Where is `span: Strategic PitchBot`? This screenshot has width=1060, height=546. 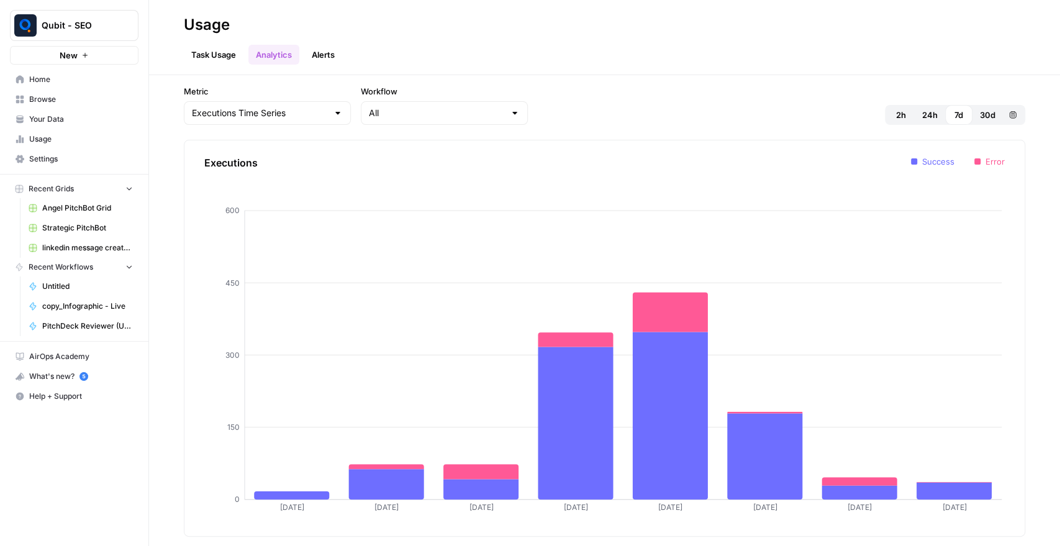 span: Strategic PitchBot is located at coordinates (88, 228).